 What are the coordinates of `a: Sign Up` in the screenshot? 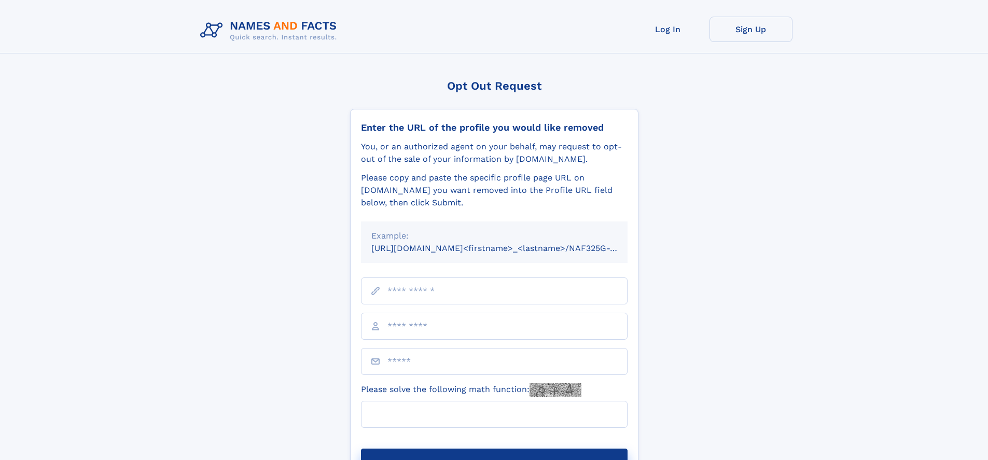 It's located at (751, 29).